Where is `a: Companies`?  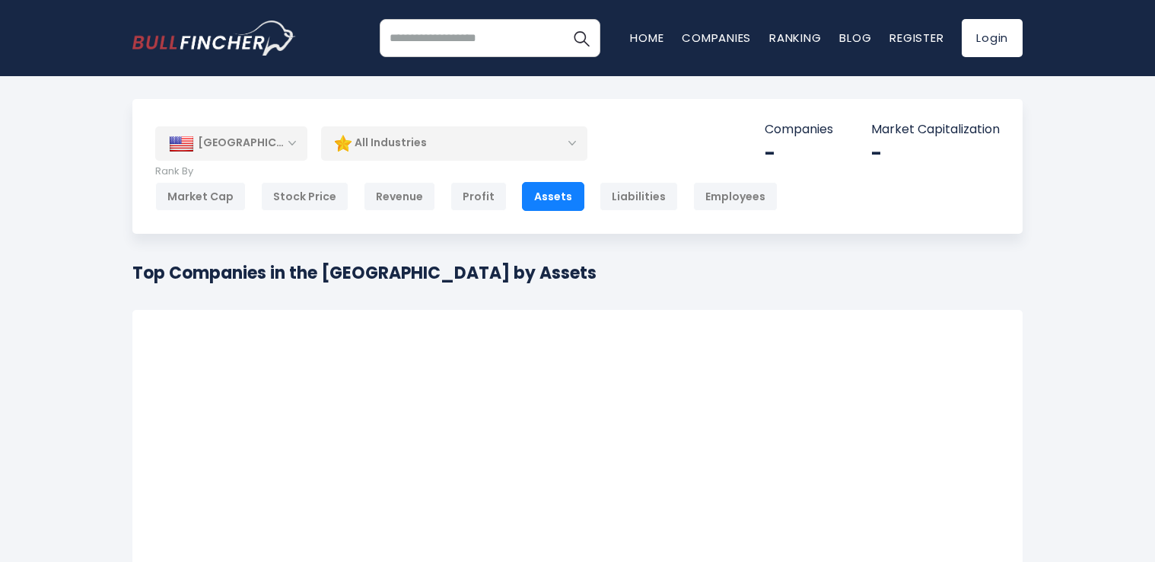
a: Companies is located at coordinates (716, 37).